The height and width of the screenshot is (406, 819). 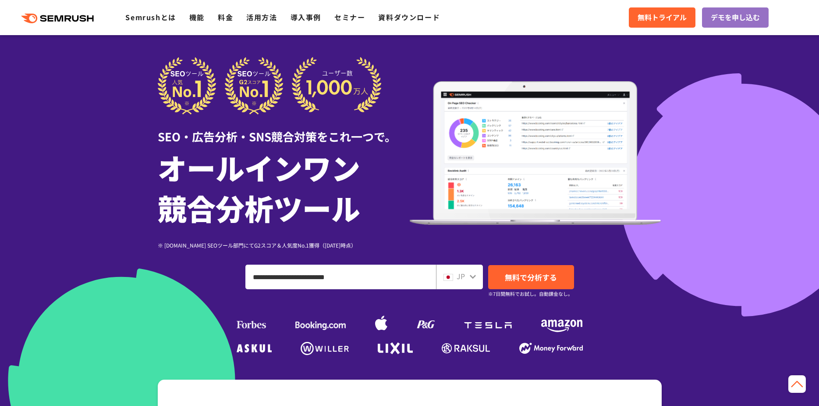 I want to click on a: 無料で分析する, so click(x=531, y=277).